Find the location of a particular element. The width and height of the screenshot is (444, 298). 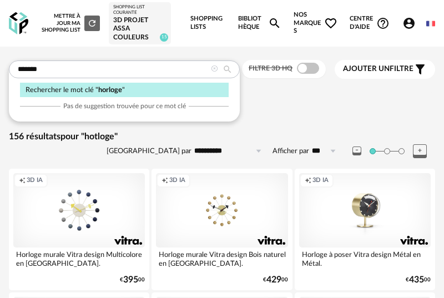

div: 156 résultats is located at coordinates (222, 137).